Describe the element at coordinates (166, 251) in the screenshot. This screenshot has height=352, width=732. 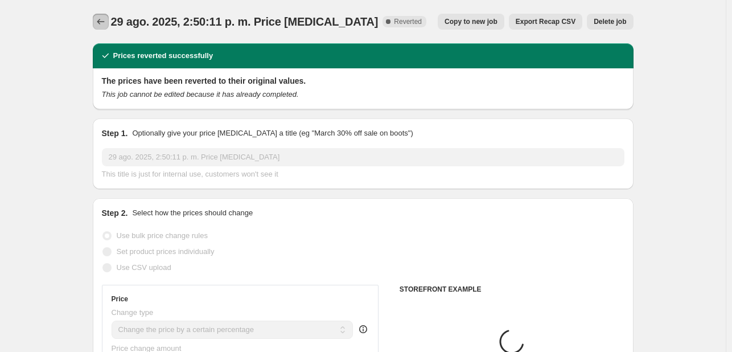
I see `span: Set product prices individually` at that location.